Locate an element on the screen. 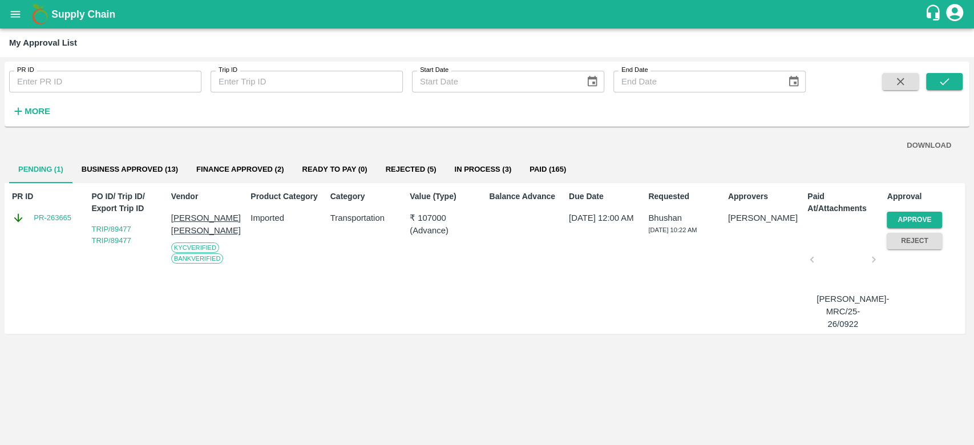 This screenshot has width=974, height=445. a: Supply Chain is located at coordinates (488, 14).